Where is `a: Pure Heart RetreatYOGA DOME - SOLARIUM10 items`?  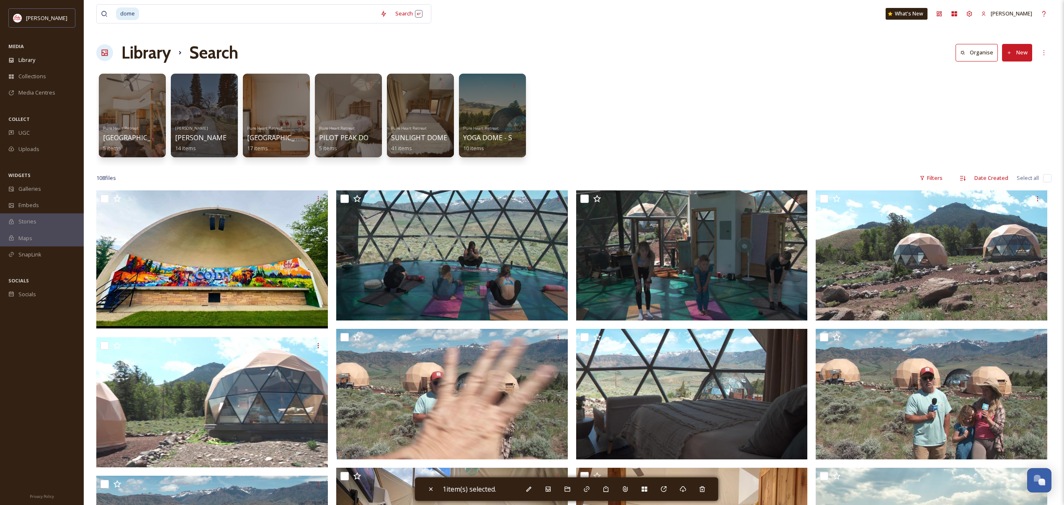
a: Pure Heart RetreatYOGA DOME - SOLARIUM10 items is located at coordinates (503, 138).